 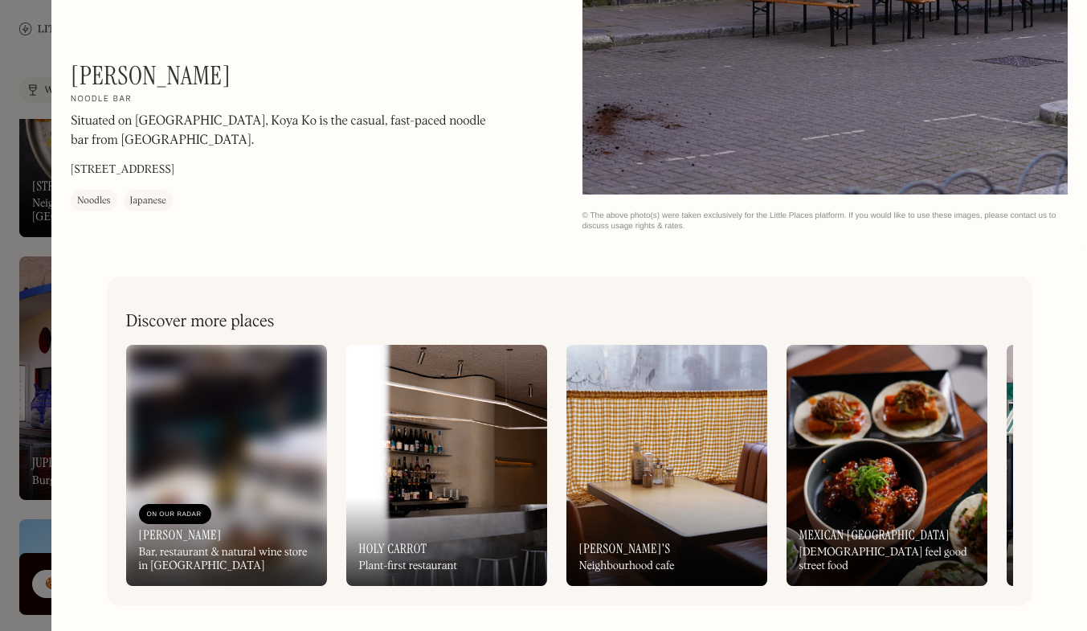 What do you see at coordinates (408, 566) in the screenshot?
I see `div: Plant-first restaurant` at bounding box center [408, 566].